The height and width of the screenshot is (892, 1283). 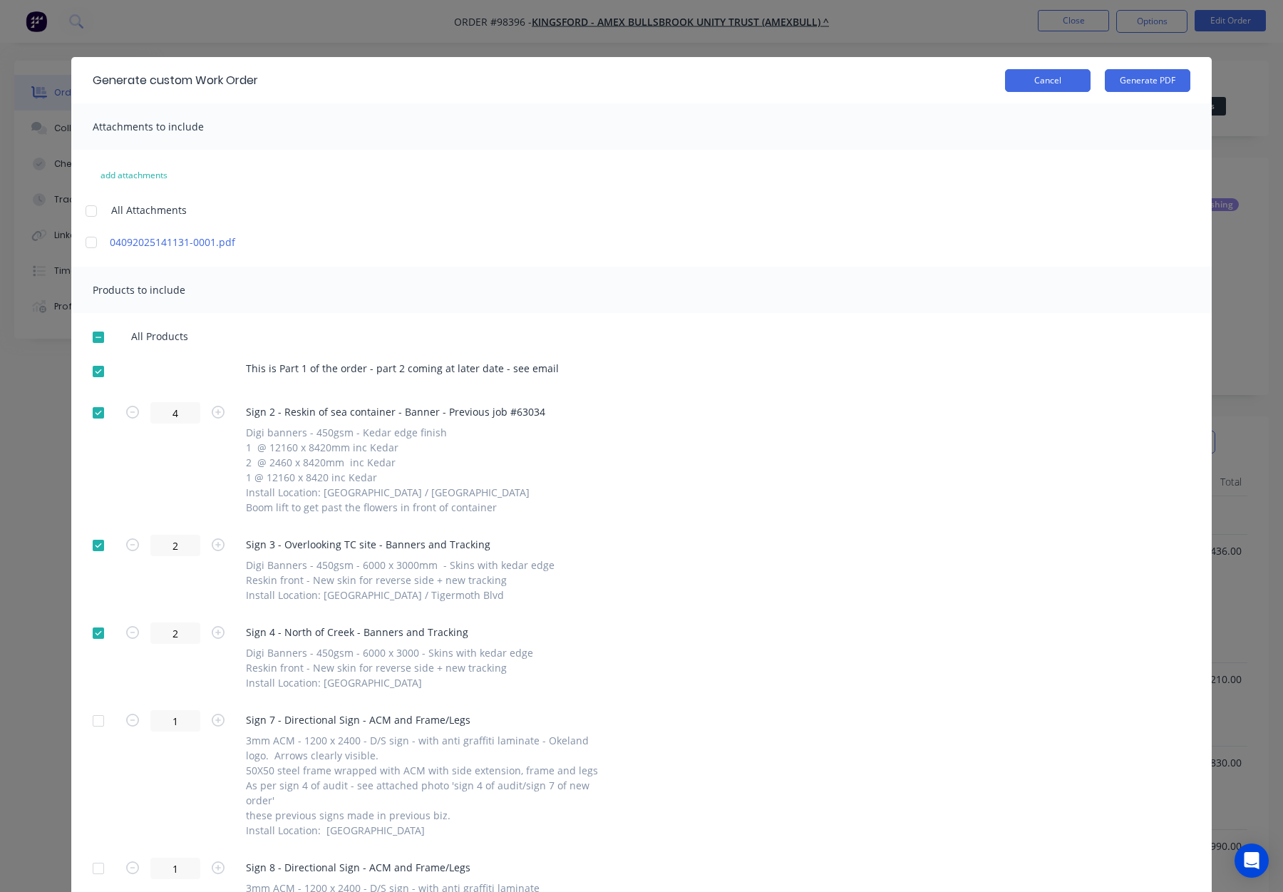 What do you see at coordinates (424, 785) in the screenshot?
I see `div: 3mm ACM - 1200 x 2400 - D/S sign - with anti graffiti laminate - Okeland logo. Arrows clearly vis...` at bounding box center [424, 785].